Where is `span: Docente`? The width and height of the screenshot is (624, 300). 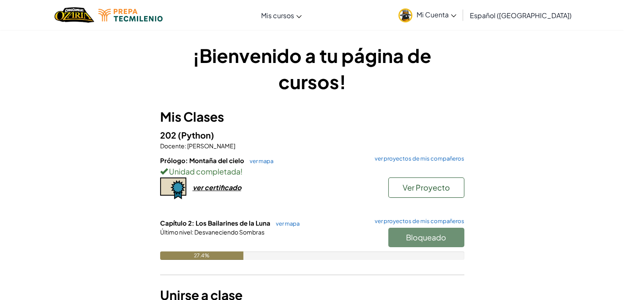
span: Docente is located at coordinates (172, 146).